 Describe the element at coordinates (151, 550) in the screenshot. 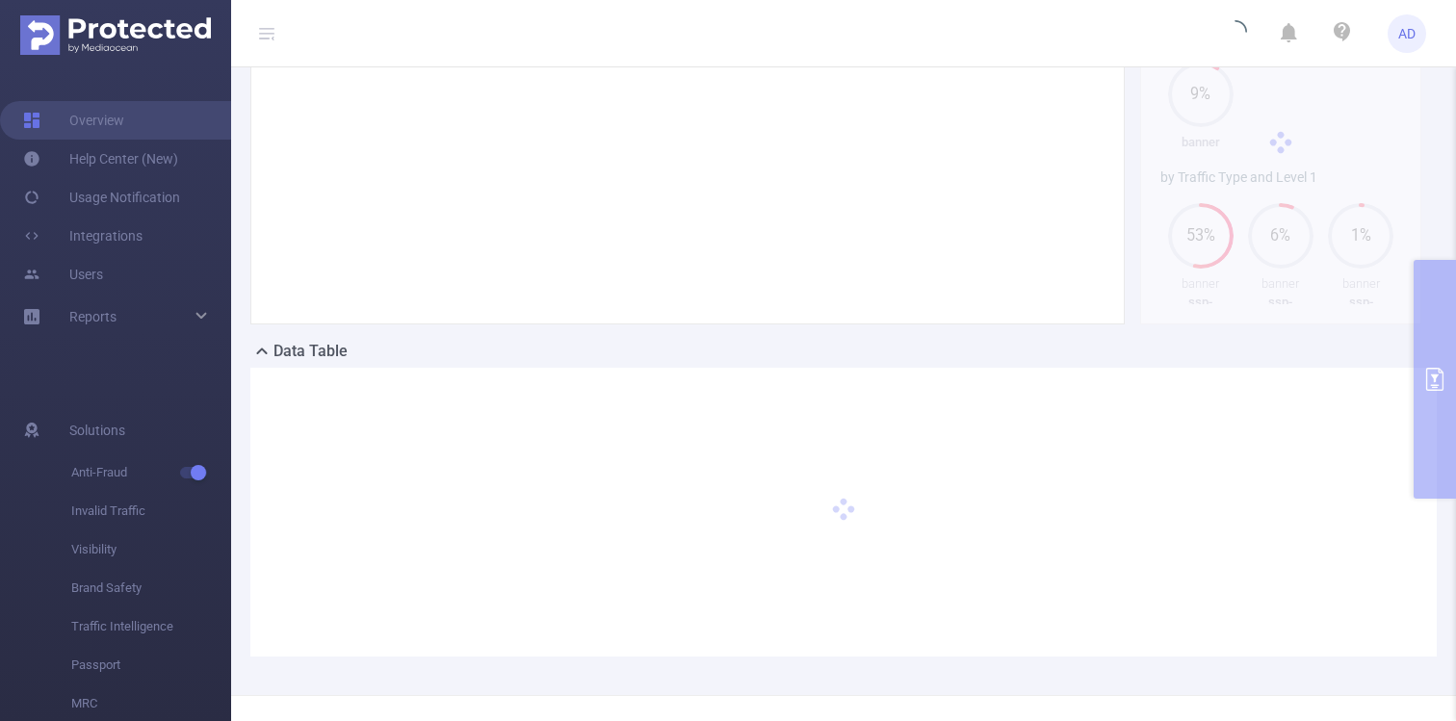

I see `span: Visibility` at that location.